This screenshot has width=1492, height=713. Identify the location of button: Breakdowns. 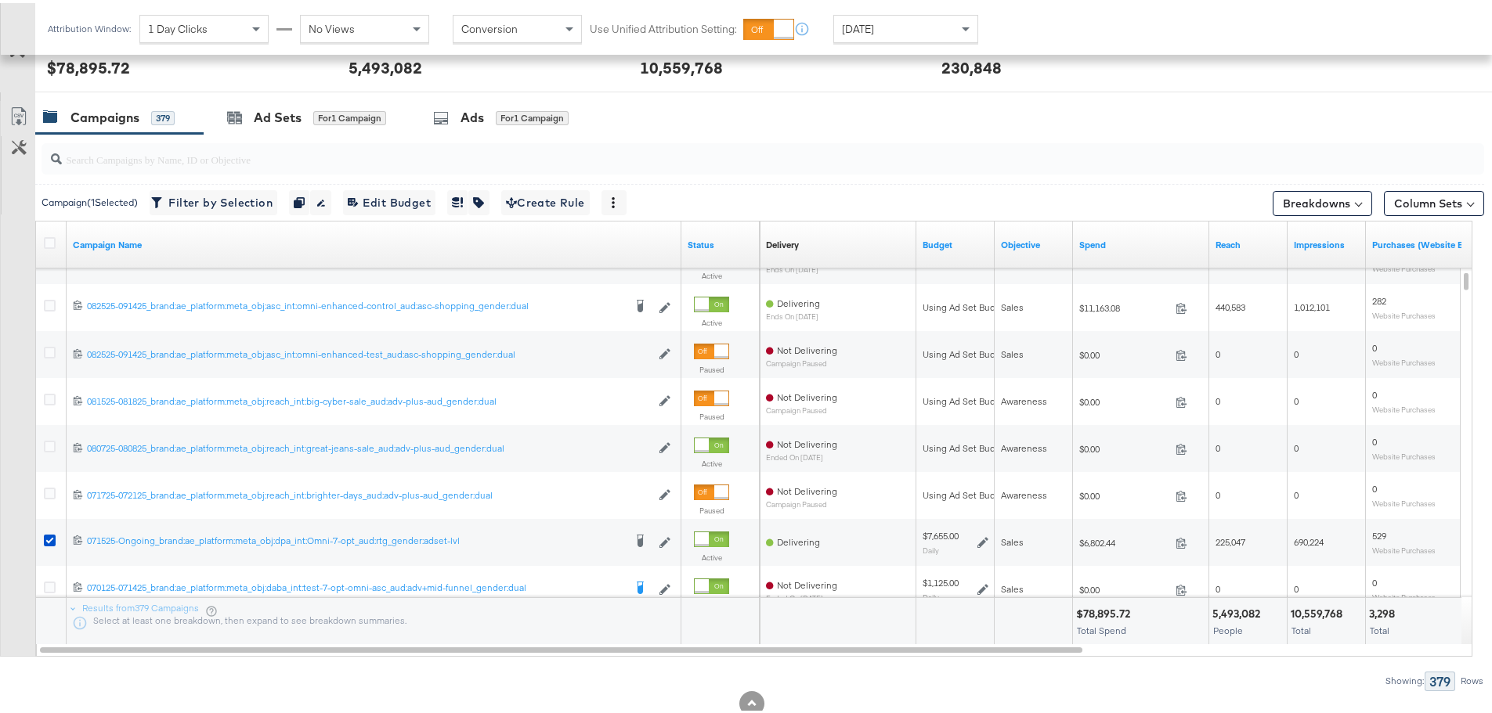
(1322, 200).